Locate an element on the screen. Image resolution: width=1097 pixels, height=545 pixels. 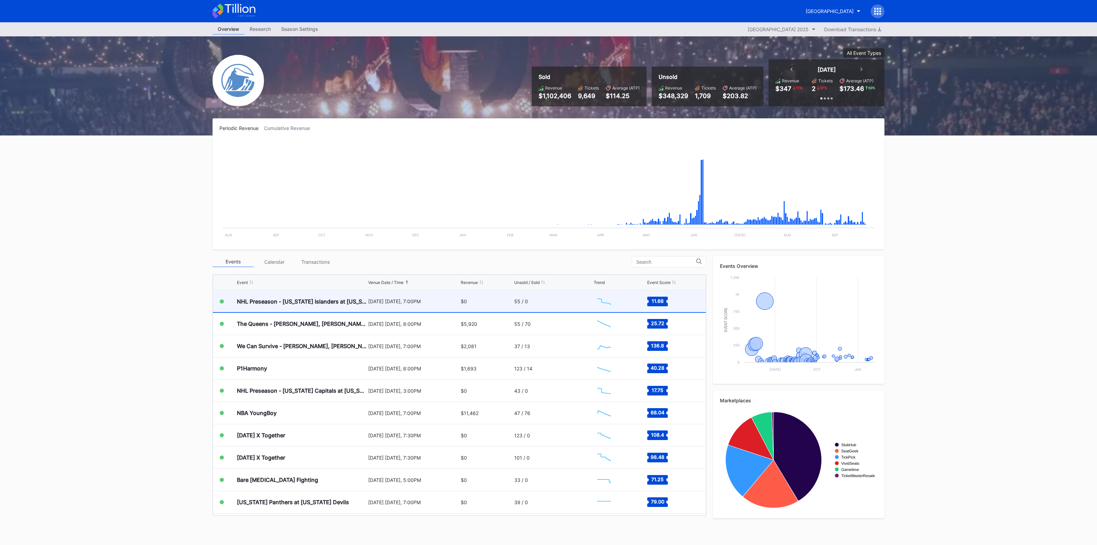
button: All Event Types is located at coordinates (864, 53).